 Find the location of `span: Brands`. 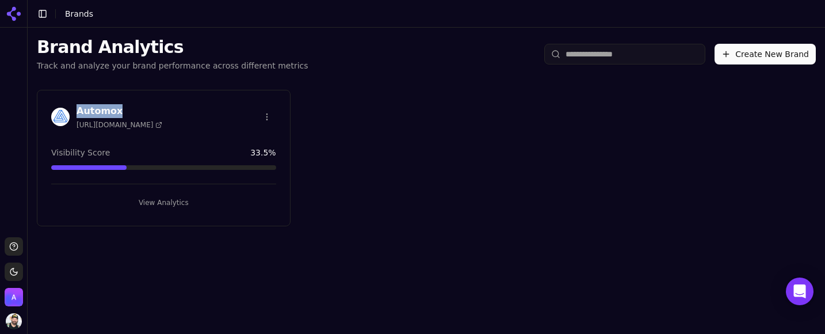

span: Brands is located at coordinates (79, 14).